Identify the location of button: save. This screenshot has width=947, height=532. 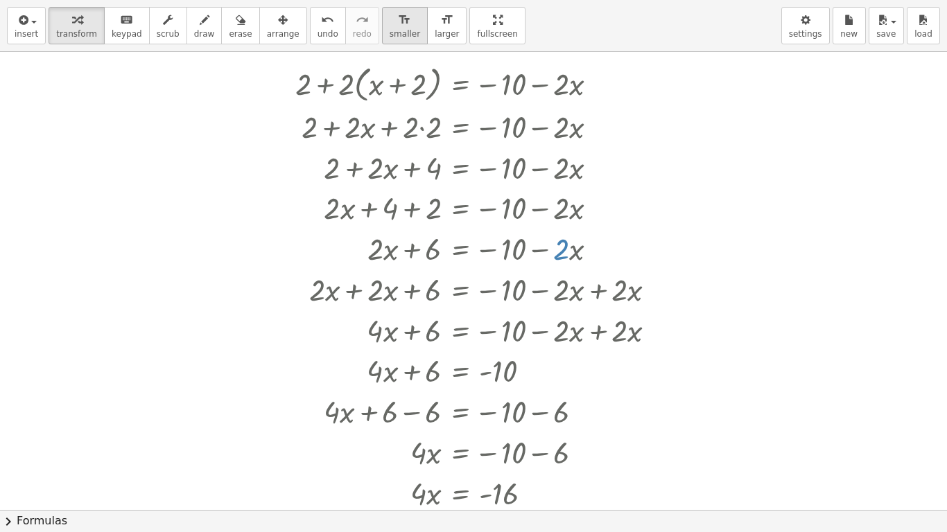
(886, 26).